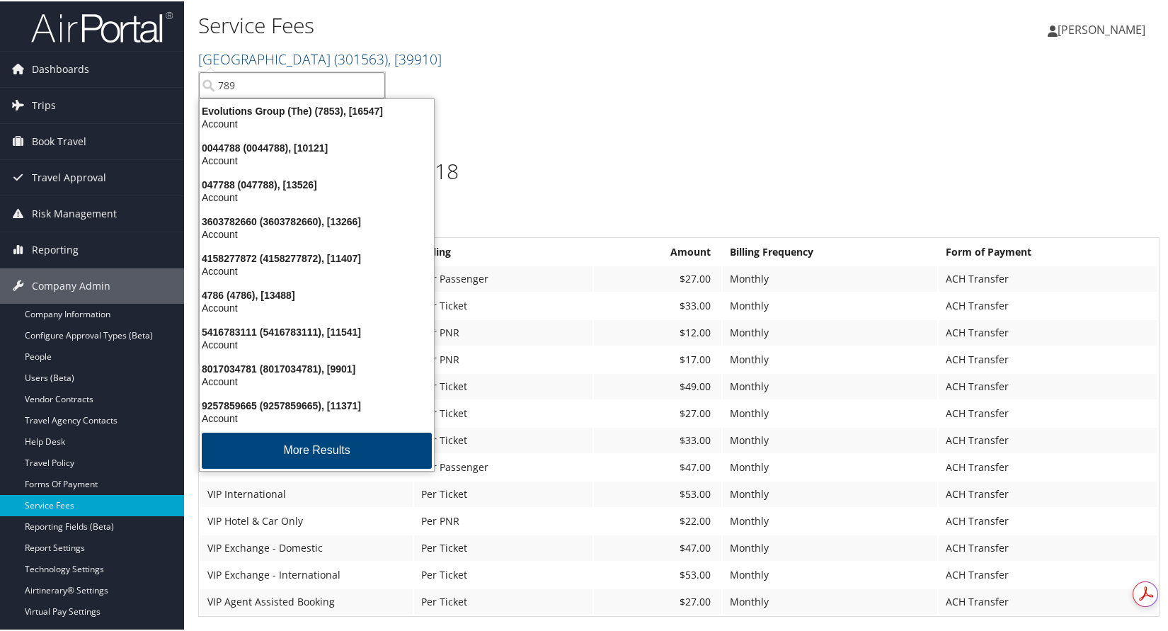 The width and height of the screenshot is (1168, 631). I want to click on div: 0044788 (0044788), [10121], so click(317, 147).